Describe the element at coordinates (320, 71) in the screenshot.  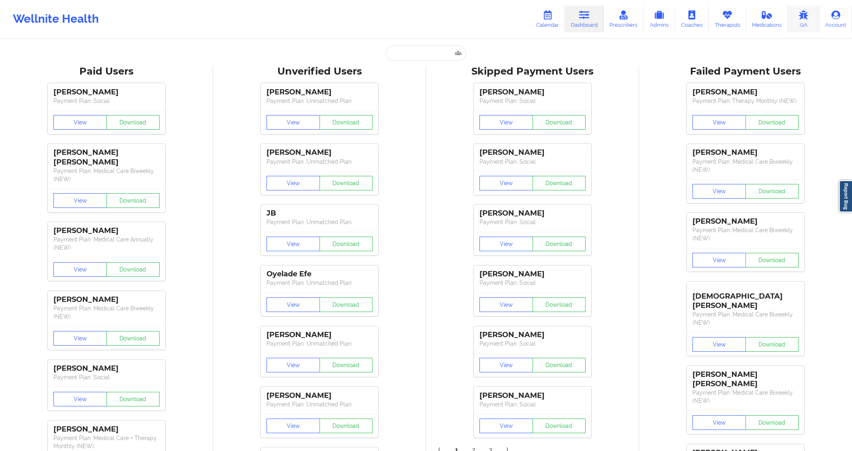
I see `div: Unverified Users` at that location.